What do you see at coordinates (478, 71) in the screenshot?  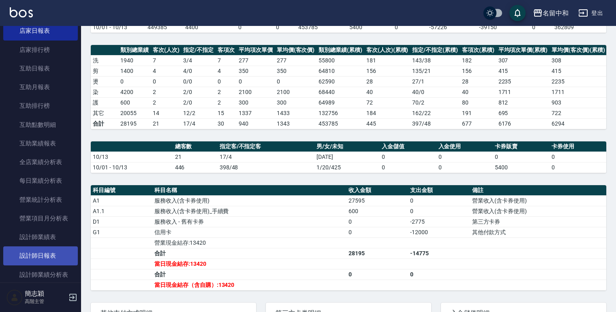 I see `td: 156` at bounding box center [478, 71].